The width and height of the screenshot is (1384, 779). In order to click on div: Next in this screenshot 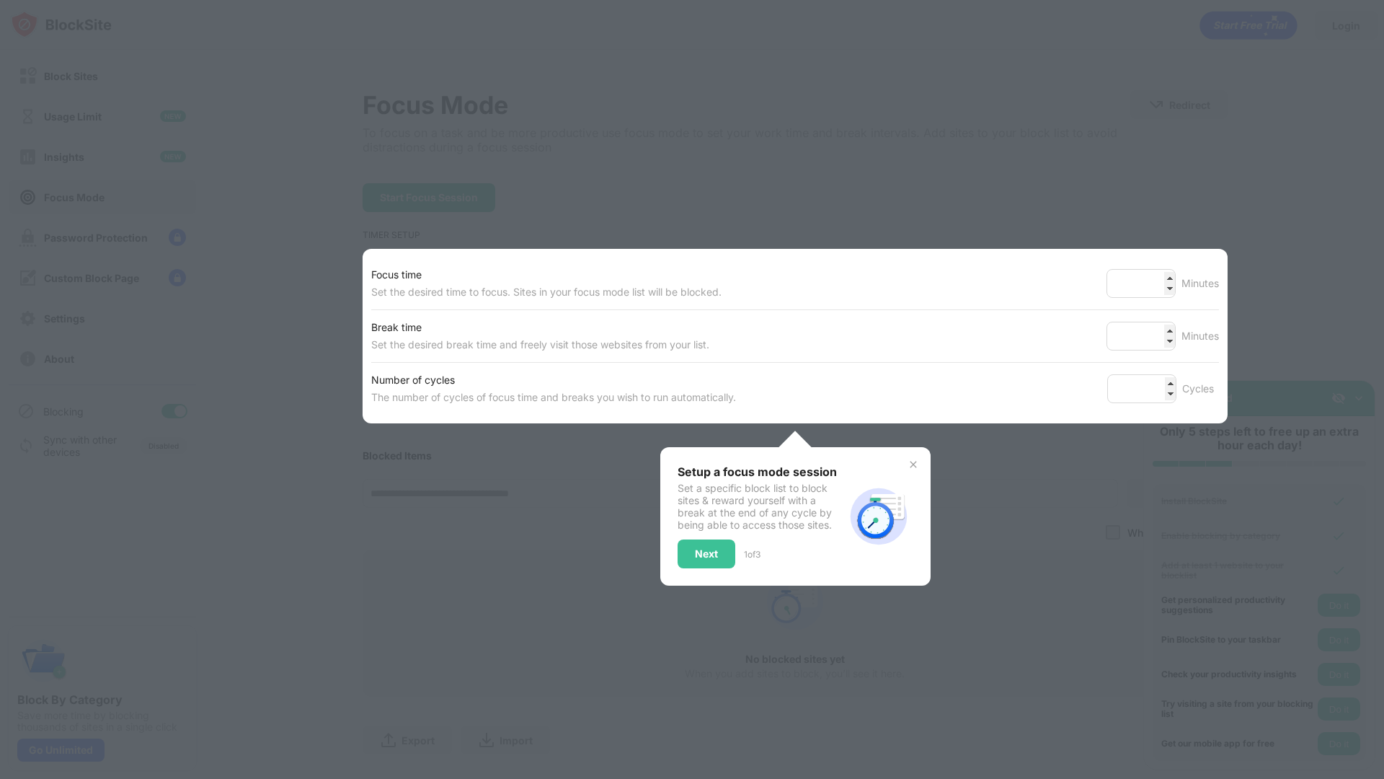, I will do `click(706, 554)`.